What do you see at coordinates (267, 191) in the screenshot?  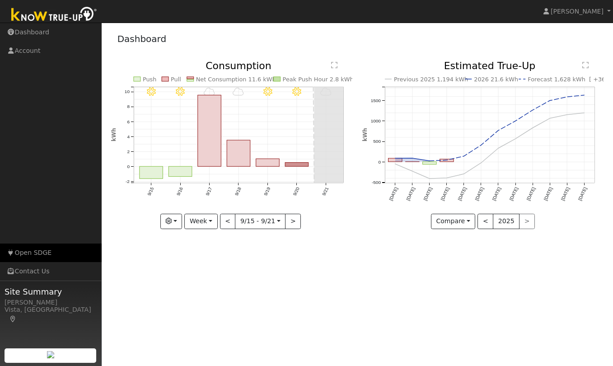 I see `text: 9/19` at bounding box center [267, 191].